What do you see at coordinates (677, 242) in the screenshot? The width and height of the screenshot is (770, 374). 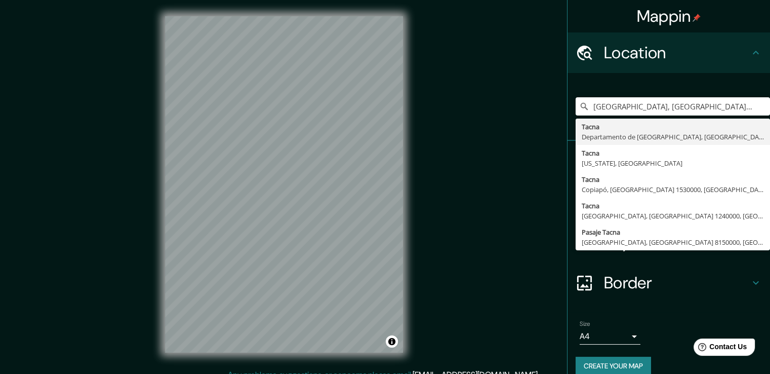 I see `h4: Layout` at bounding box center [677, 242].